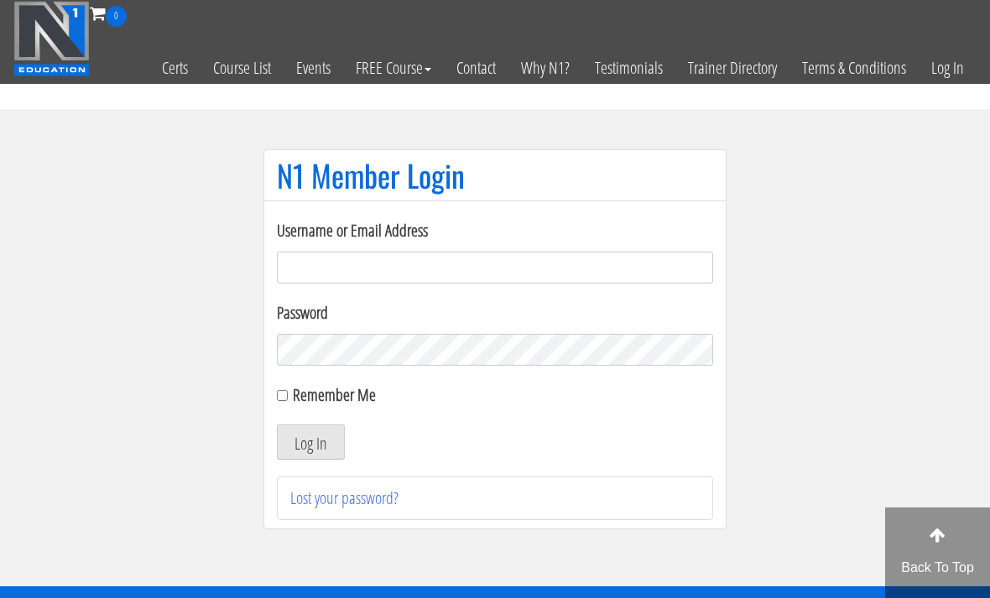 This screenshot has width=990, height=598. Describe the element at coordinates (495, 175) in the screenshot. I see `h1: N1 Member Login` at that location.